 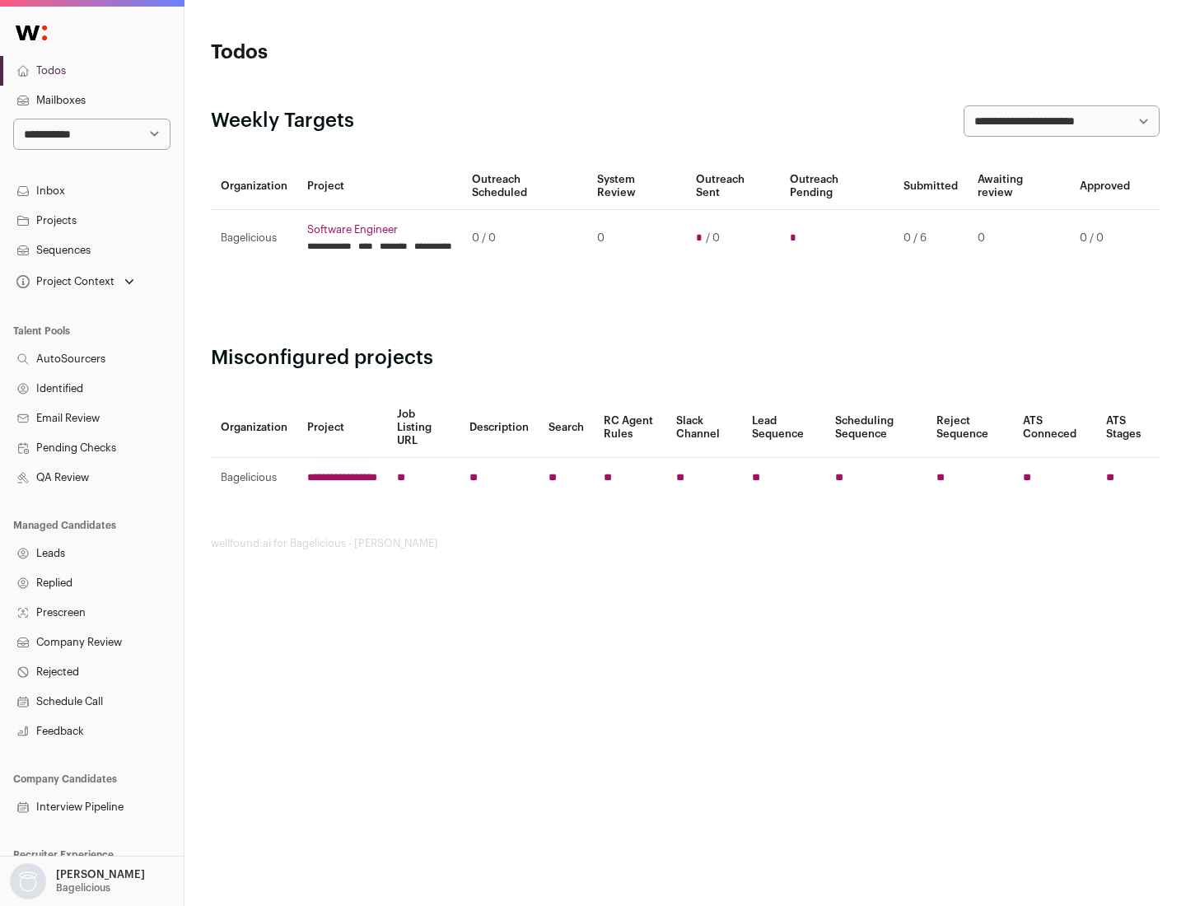 What do you see at coordinates (63, 282) in the screenshot?
I see `div: Project Context` at bounding box center [63, 282].